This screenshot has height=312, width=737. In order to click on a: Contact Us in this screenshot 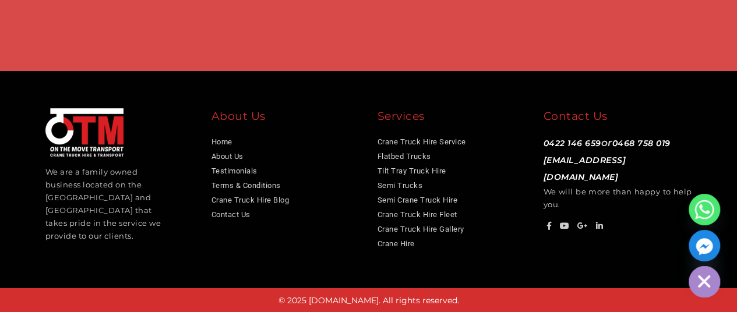, I will do `click(231, 214)`.